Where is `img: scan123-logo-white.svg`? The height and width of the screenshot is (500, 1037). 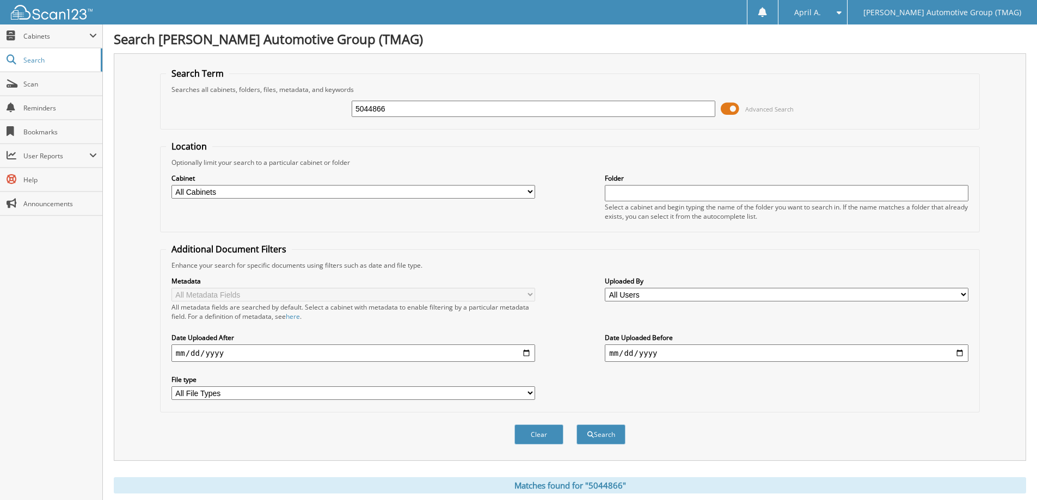 img: scan123-logo-white.svg is located at coordinates (52, 12).